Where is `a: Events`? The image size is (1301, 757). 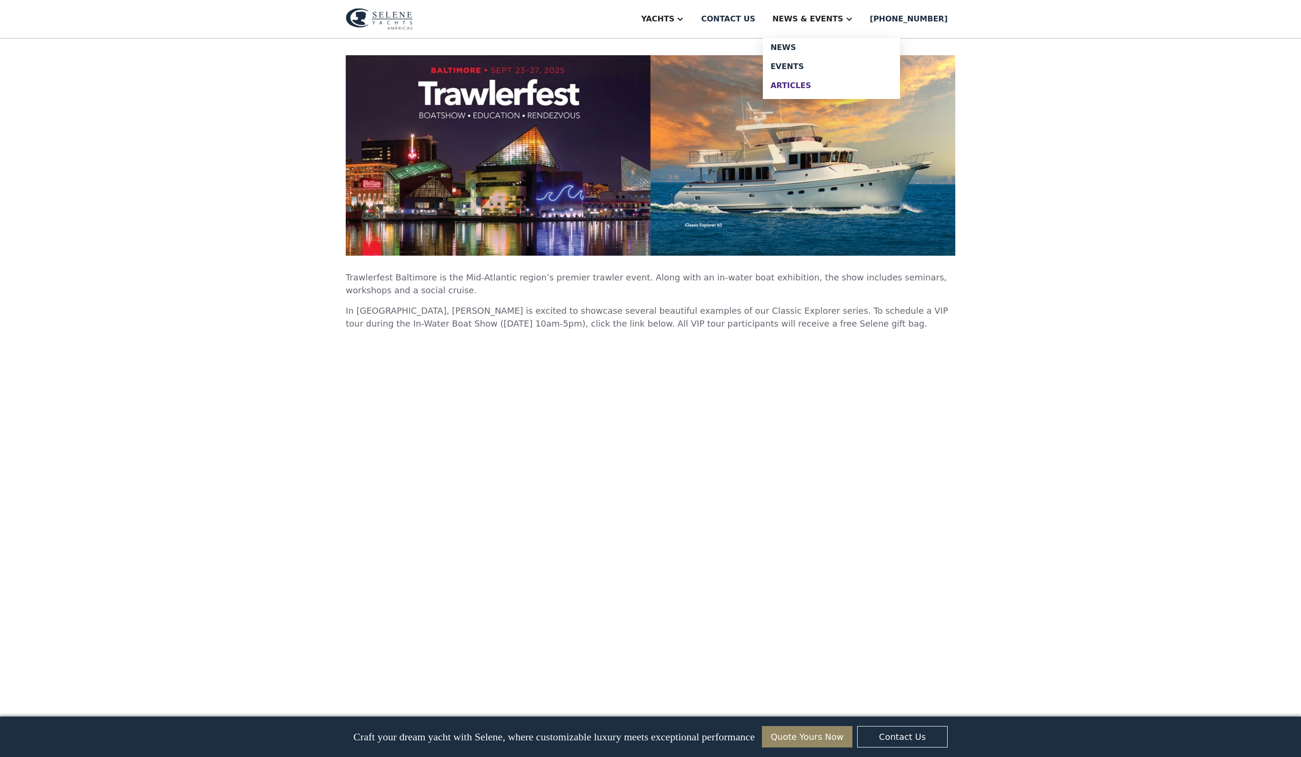
a: Events is located at coordinates (832, 67).